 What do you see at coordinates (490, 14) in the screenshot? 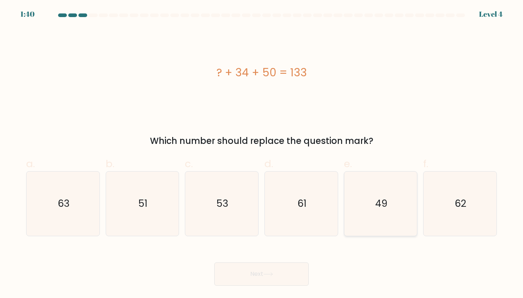
I see `div: Level 4` at bounding box center [490, 14].